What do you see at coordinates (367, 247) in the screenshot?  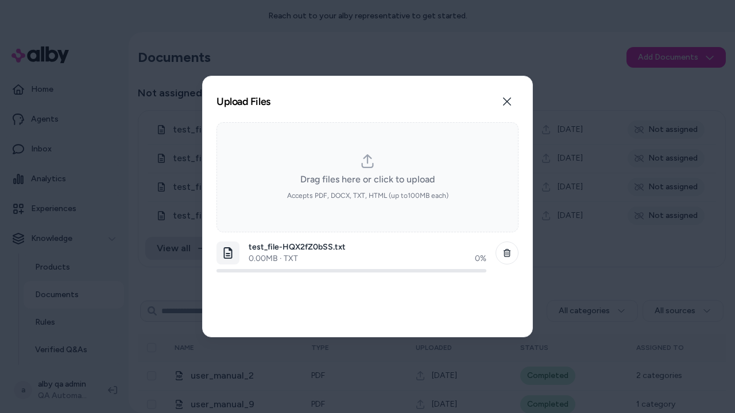 I see `p: test_file-HQX2fZ0bSS.txt` at bounding box center [367, 247].